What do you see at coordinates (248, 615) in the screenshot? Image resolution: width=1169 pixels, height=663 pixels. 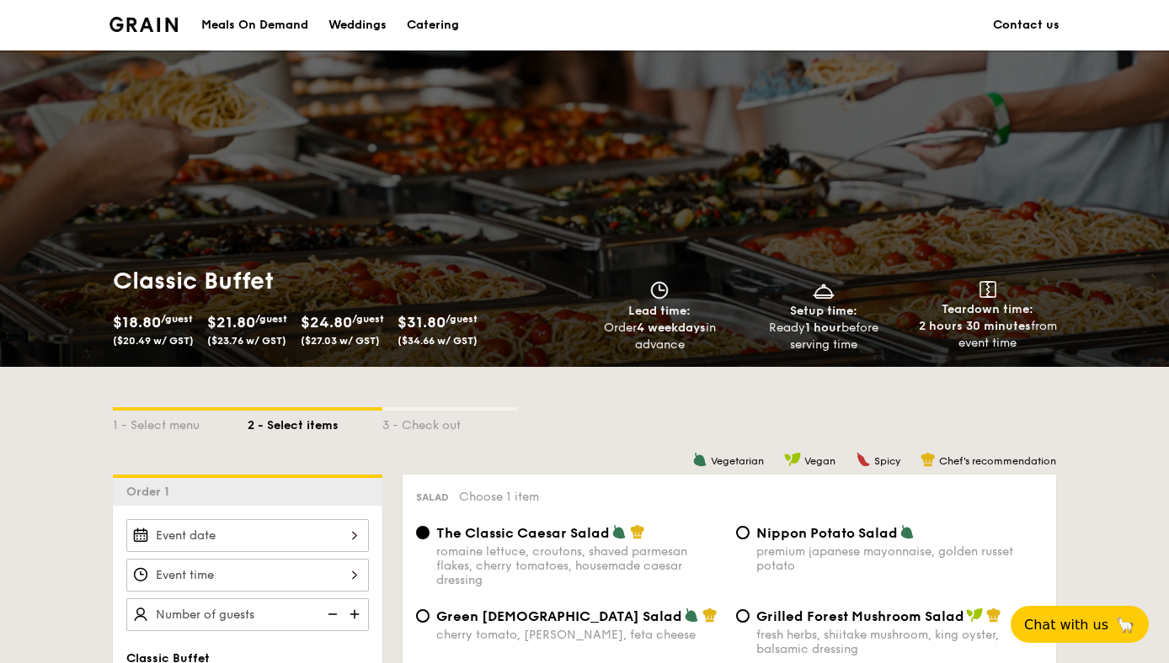 I see `input: Number of guests` at bounding box center [248, 615].